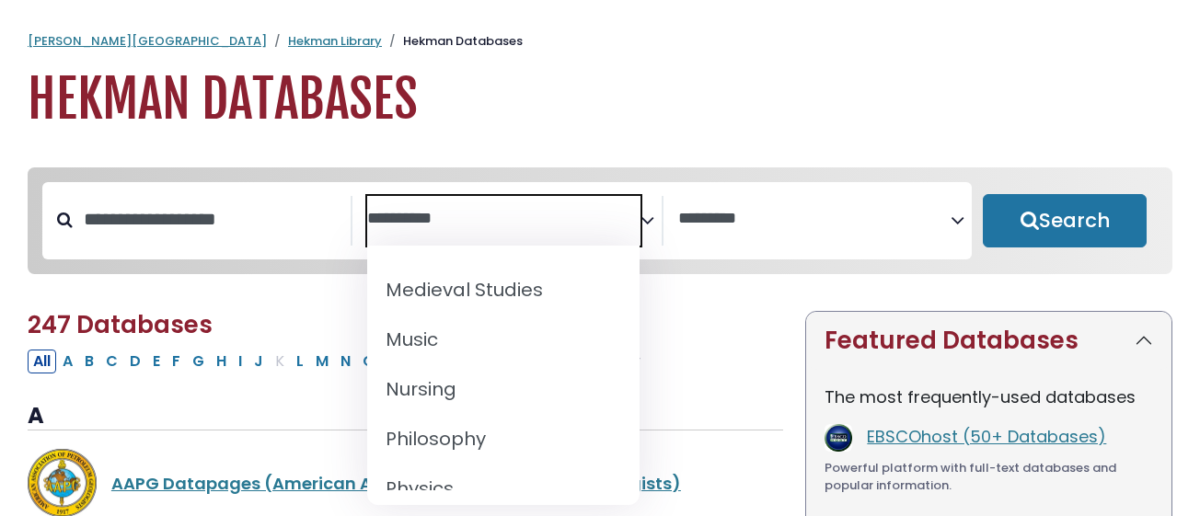 The image size is (1200, 516). Describe the element at coordinates (503, 389) in the screenshot. I see `li: Nursing` at that location.